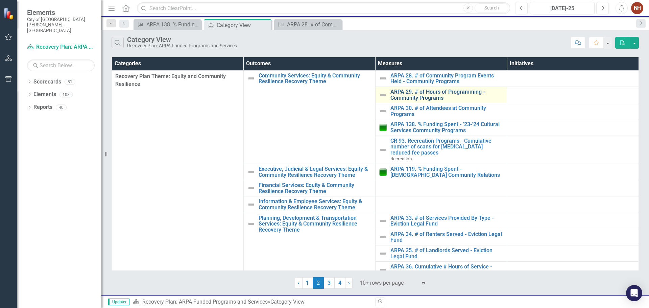 This screenshot has height=308, width=649. What do you see at coordinates (315, 188) in the screenshot?
I see `a: Financial Services: Equity & Community Resilience Recovery Theme` at bounding box center [315, 188].